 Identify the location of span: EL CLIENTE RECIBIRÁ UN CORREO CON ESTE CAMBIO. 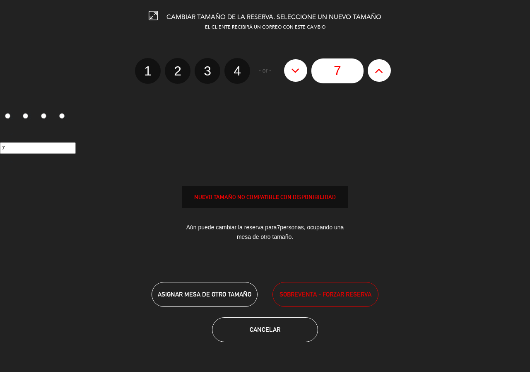
(265, 27).